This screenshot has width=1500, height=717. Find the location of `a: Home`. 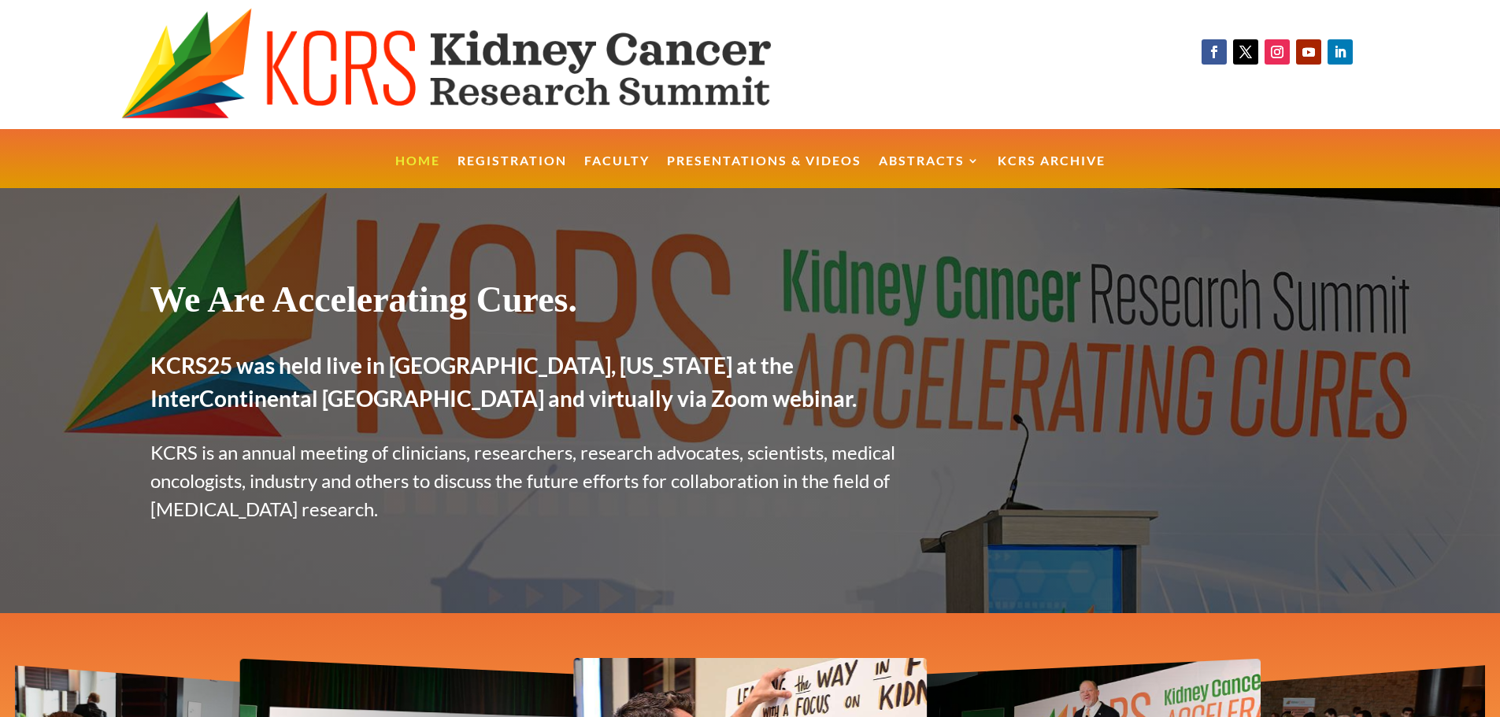

a: Home is located at coordinates (417, 172).